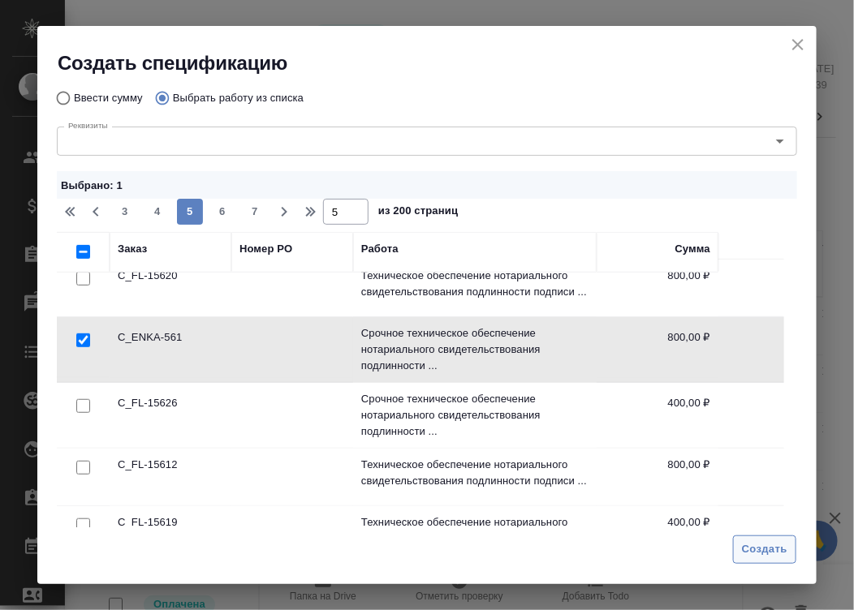 Image resolution: width=854 pixels, height=610 pixels. I want to click on button: 6, so click(222, 212).